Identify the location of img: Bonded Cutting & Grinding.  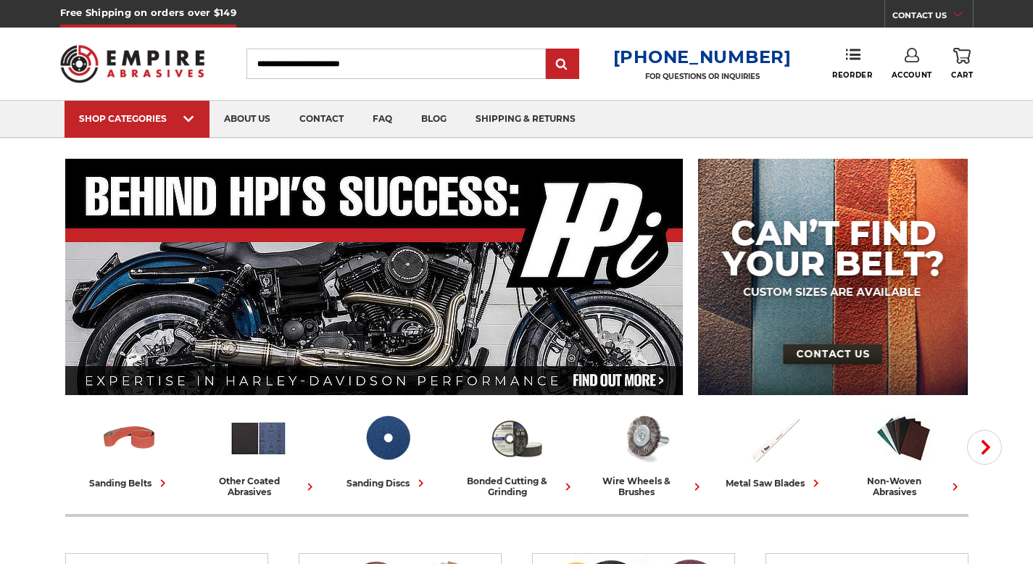
(516, 438).